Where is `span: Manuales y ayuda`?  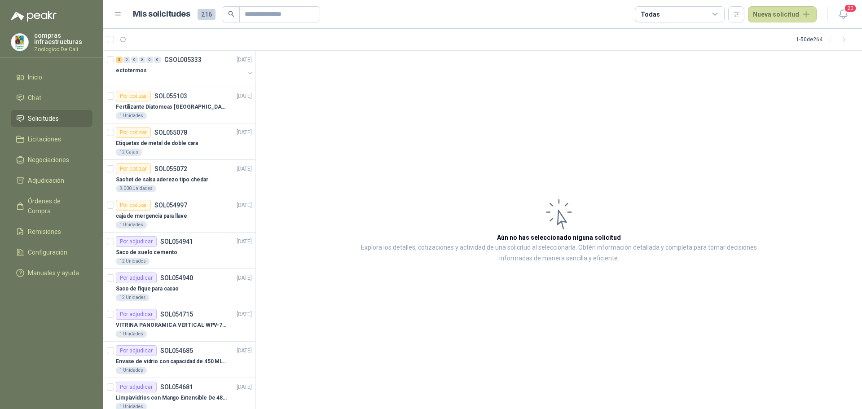 span: Manuales y ayuda is located at coordinates (53, 273).